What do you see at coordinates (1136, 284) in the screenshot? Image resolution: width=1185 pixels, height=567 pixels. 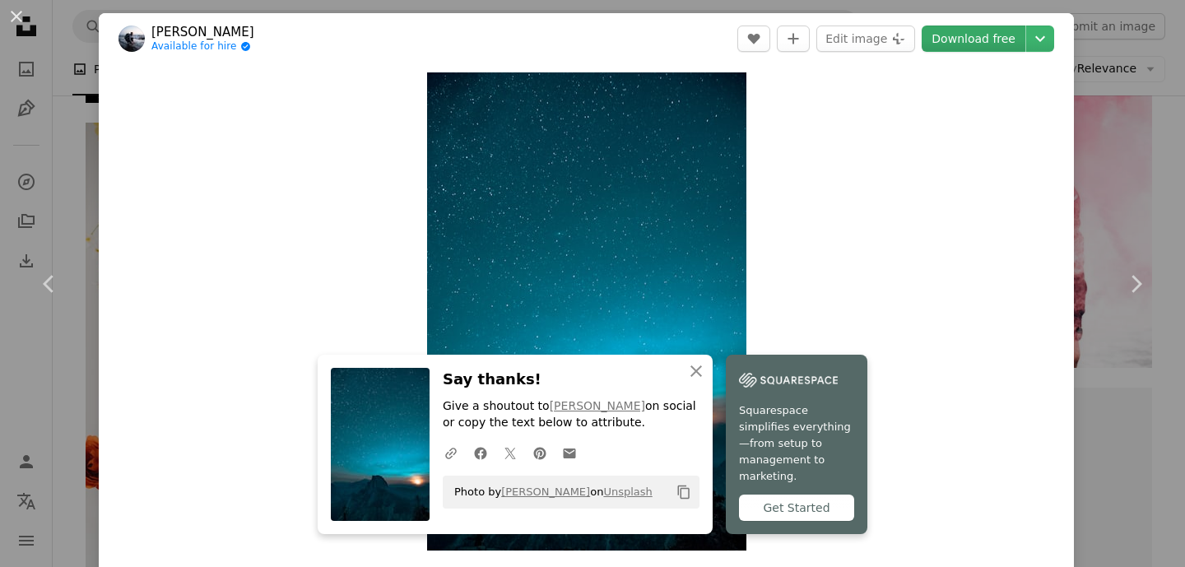 I see `a: Next` at bounding box center [1136, 284].